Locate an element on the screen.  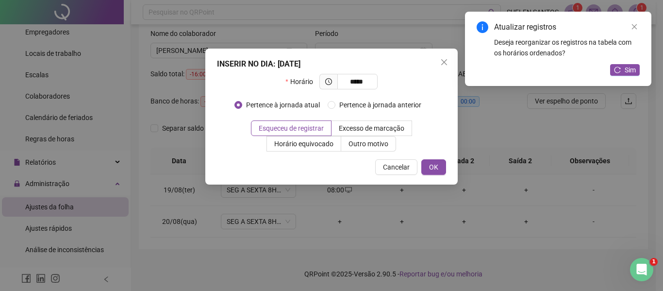
span: Pertence à jornada atual is located at coordinates (283, 105).